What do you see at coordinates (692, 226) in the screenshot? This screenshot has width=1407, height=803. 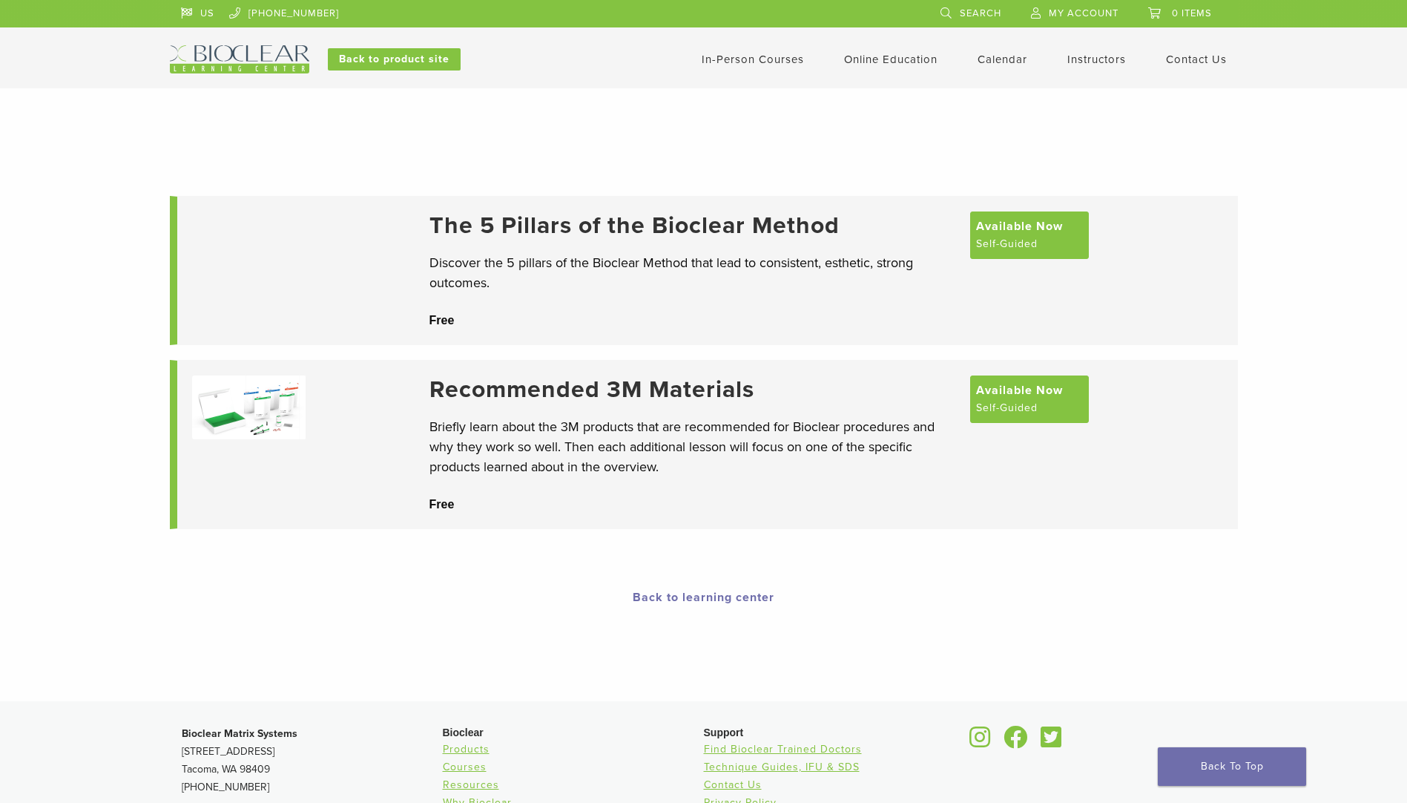 I see `h3: The 5 Pillars of the Bioclear Method` at bounding box center [692, 226].